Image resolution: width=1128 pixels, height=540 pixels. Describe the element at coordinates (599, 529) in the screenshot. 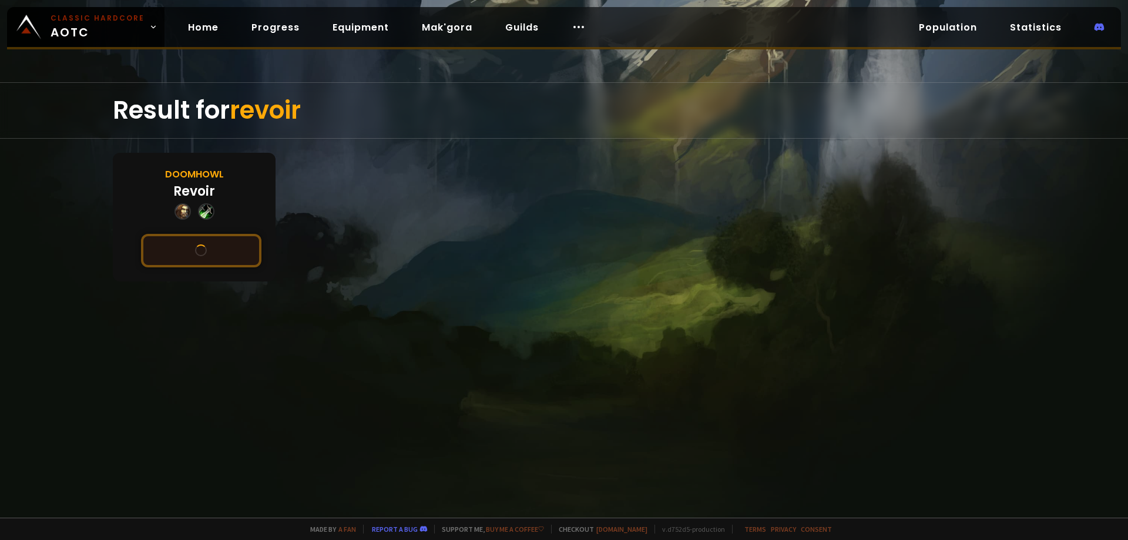

I see `span: Checkout` at that location.